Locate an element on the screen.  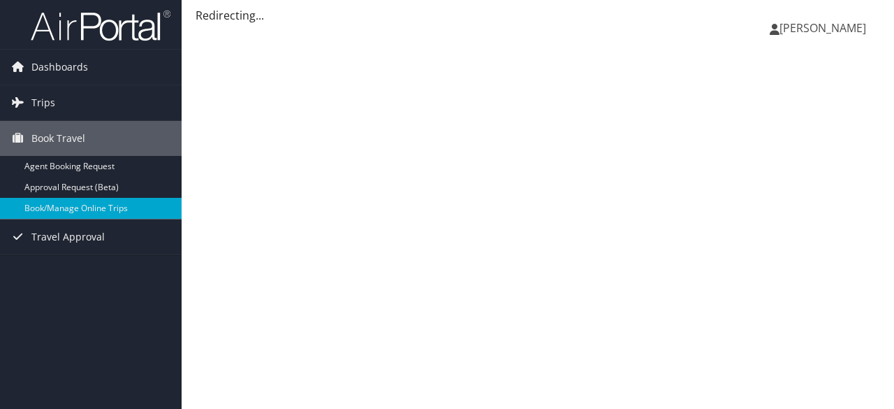
span: Trips is located at coordinates (43, 103).